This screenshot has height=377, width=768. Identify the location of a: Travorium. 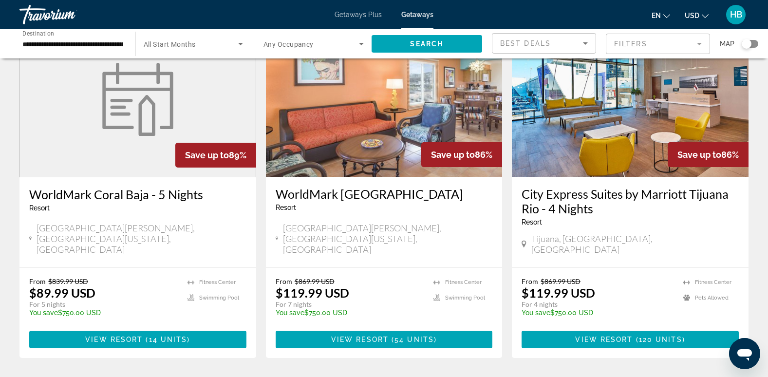
(68, 15).